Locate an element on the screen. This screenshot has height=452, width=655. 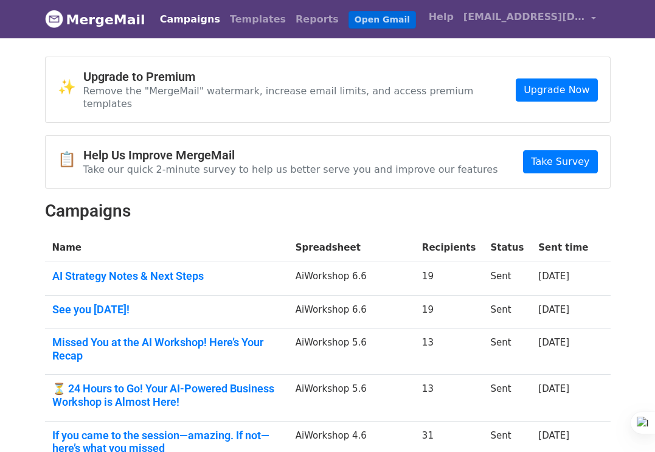
th: Recipients is located at coordinates (449, 248).